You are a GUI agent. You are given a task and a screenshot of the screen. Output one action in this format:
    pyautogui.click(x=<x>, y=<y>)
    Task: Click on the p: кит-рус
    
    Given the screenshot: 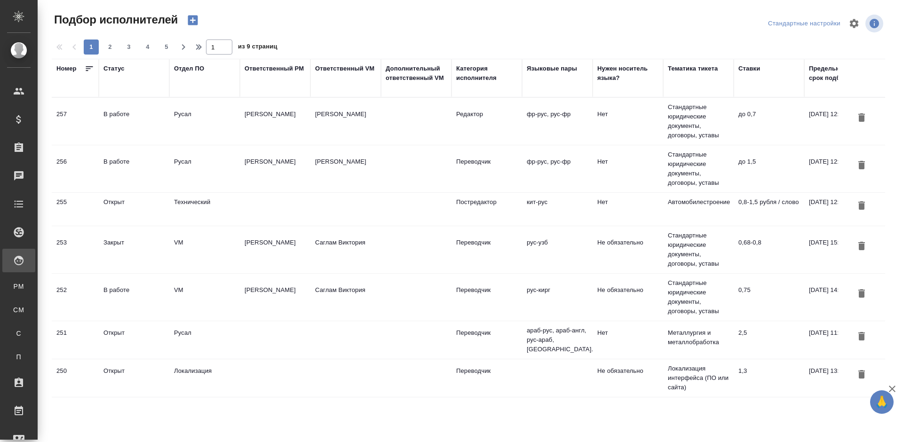 What is the action you would take?
    pyautogui.click(x=557, y=202)
    